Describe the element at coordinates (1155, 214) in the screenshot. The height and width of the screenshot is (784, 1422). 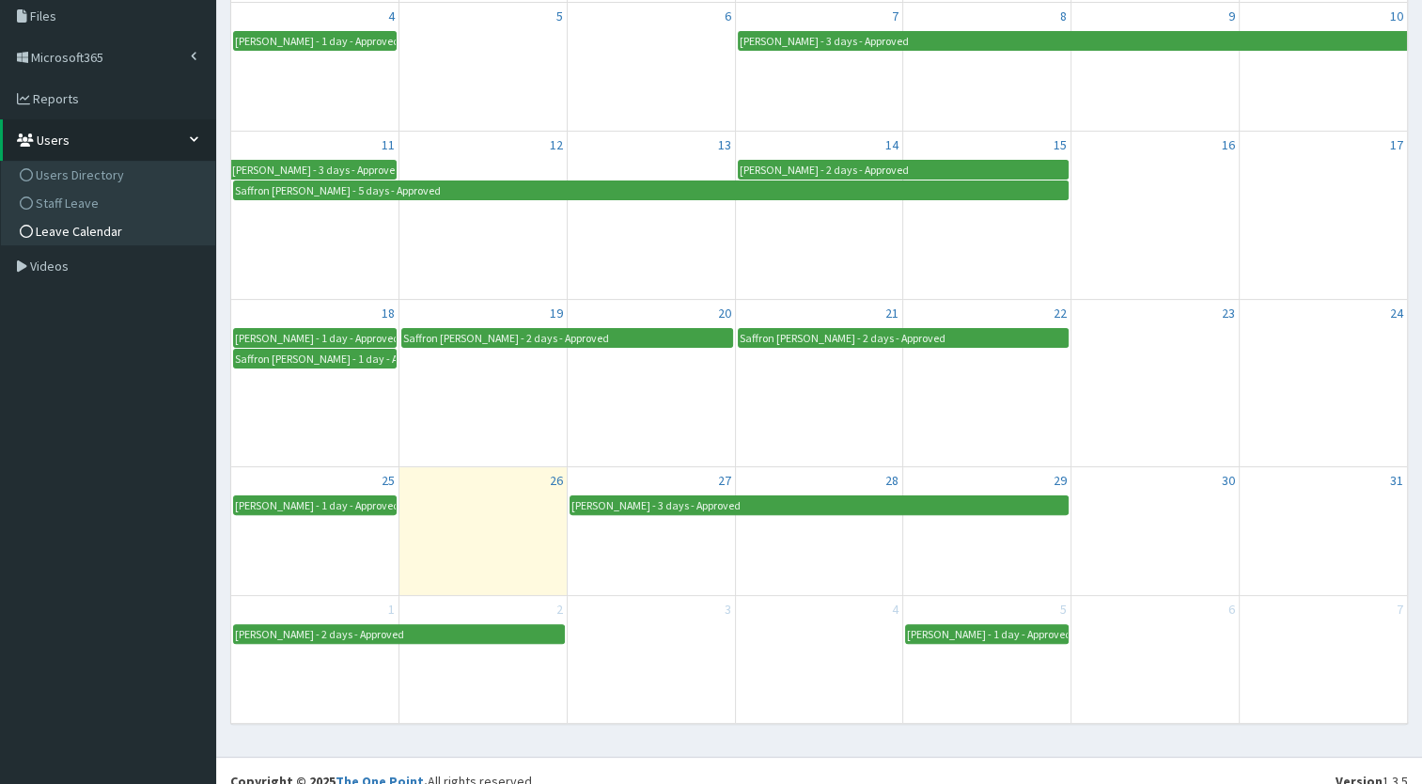
I see `td: August 16, 2025` at that location.